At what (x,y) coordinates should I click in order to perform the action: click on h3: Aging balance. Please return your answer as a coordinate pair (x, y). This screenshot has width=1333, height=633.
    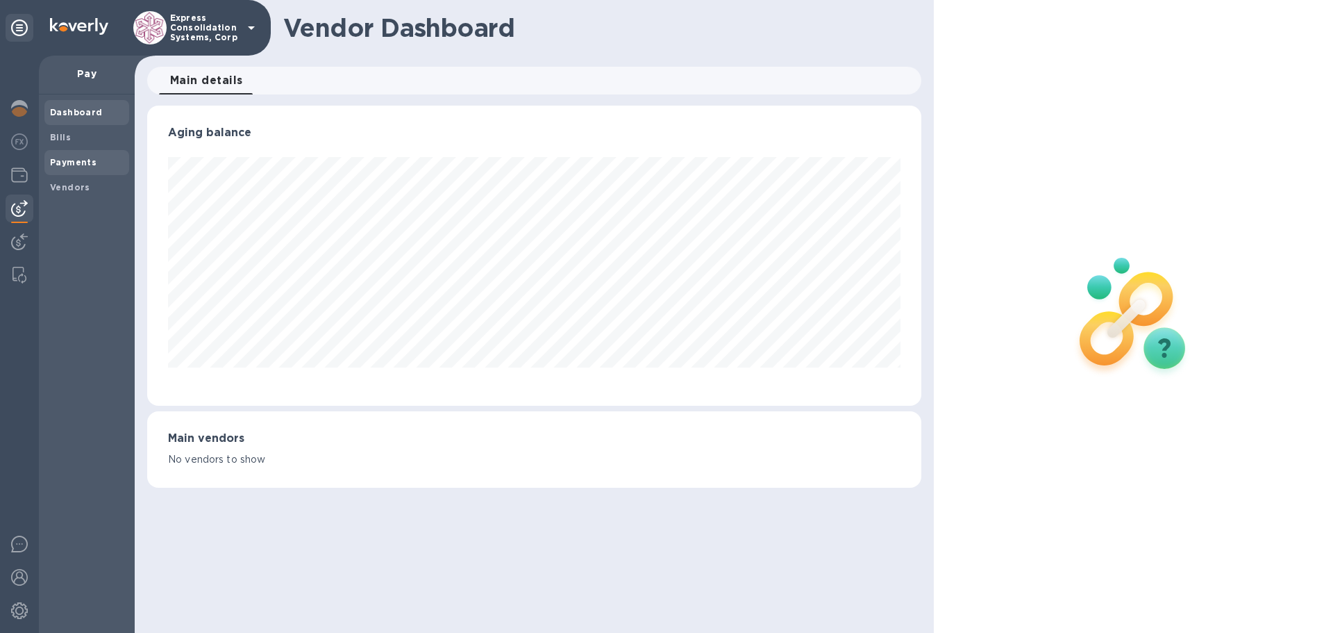
    Looking at the image, I should click on (534, 133).